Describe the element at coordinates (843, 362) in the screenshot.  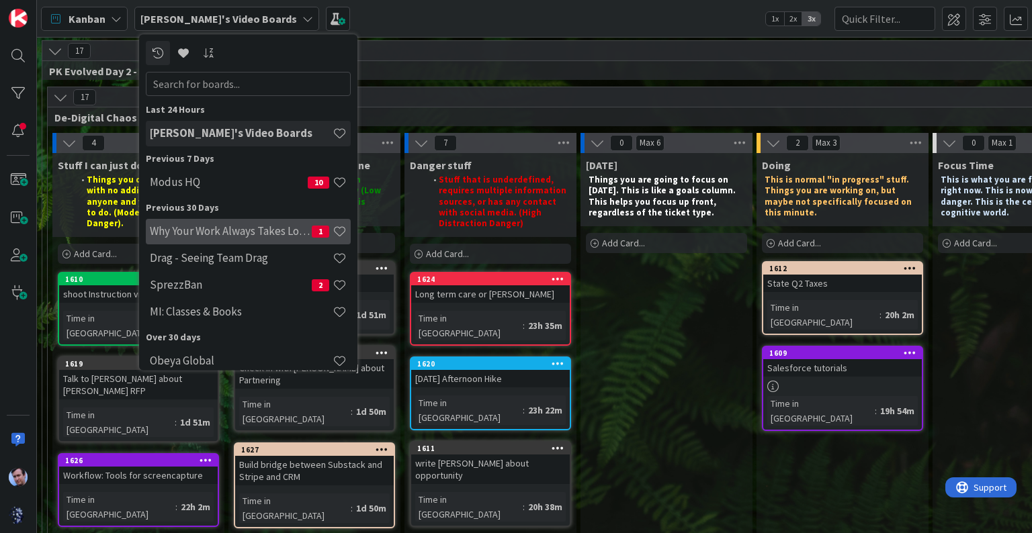
I see `div: 1609Salesforce tutorials` at that location.